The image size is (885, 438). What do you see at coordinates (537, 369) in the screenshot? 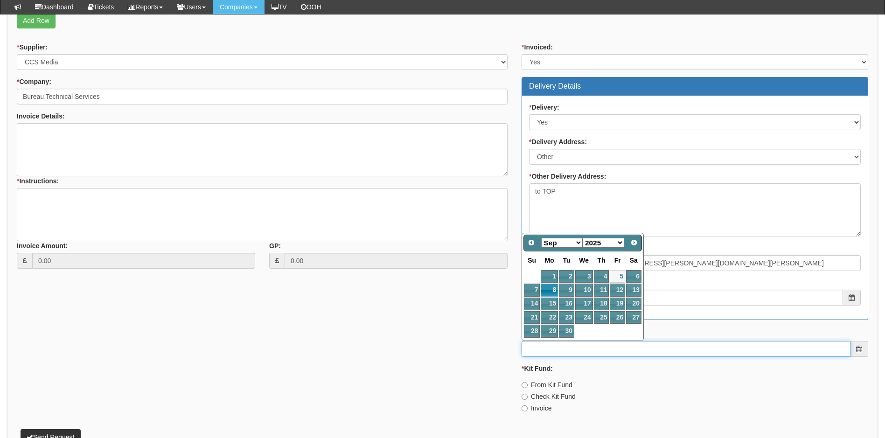
I see `label: Kit Fund:` at bounding box center [537, 369].